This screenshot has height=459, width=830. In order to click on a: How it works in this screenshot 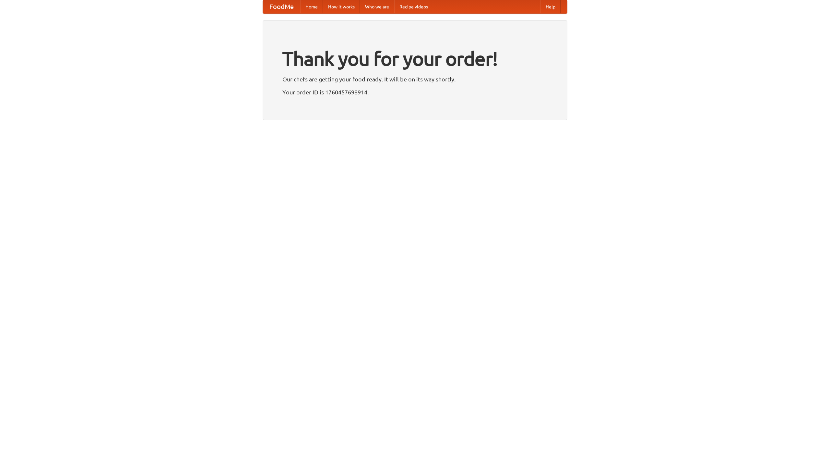, I will do `click(341, 7)`.